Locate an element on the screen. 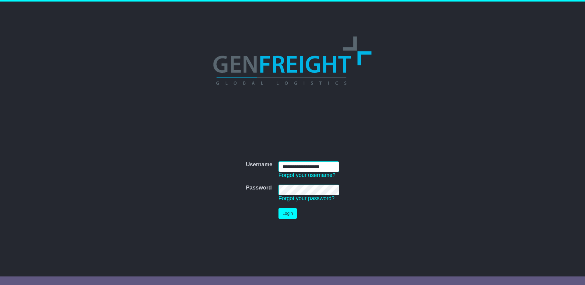 The width and height of the screenshot is (585, 285). label: Username is located at coordinates (259, 165).